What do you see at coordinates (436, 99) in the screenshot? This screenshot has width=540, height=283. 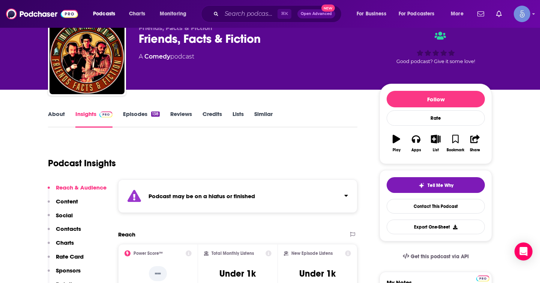 I see `button: Follow` at bounding box center [436, 99].